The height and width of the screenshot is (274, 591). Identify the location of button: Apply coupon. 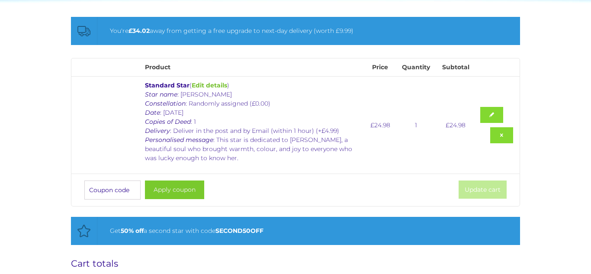
(174, 190).